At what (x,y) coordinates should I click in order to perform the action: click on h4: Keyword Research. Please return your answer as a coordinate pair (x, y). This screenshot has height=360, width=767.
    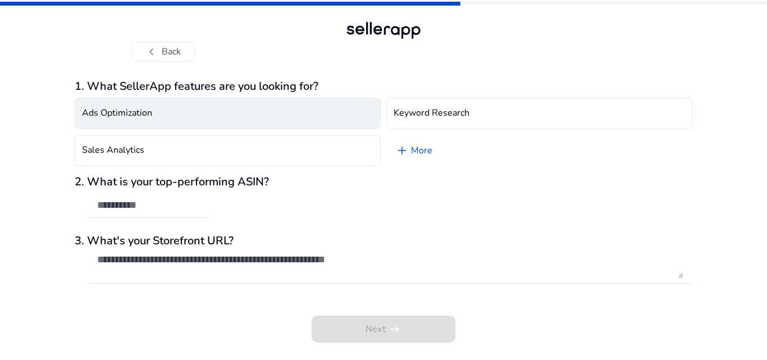
    Looking at the image, I should click on (431, 113).